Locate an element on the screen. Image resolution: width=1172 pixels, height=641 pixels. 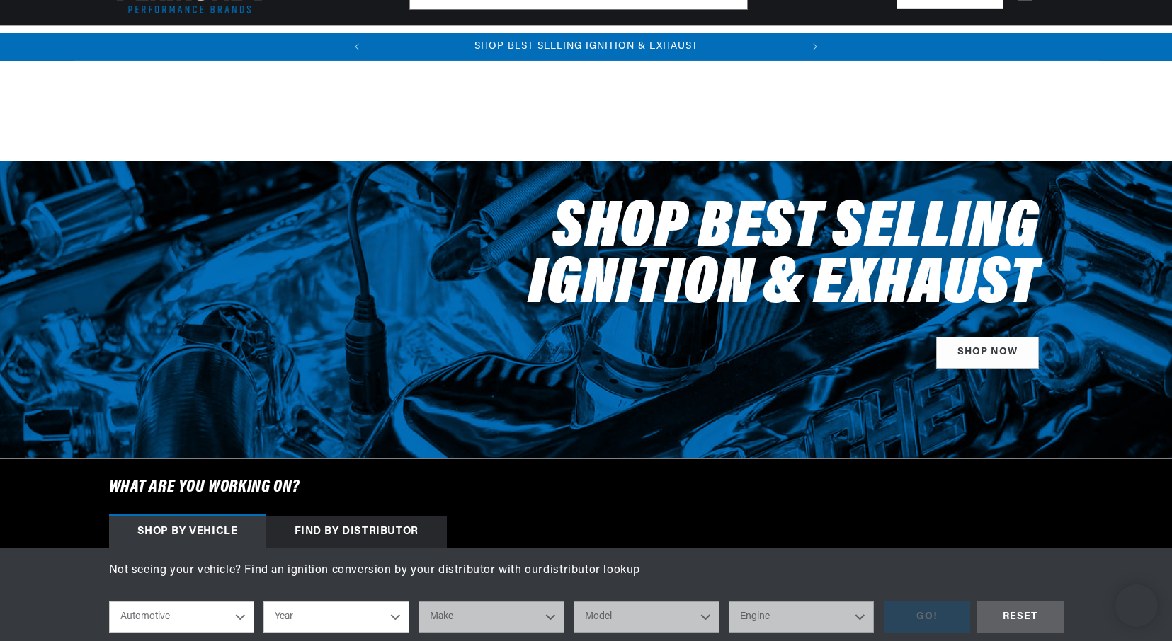
a: SHOP NOW is located at coordinates (987, 353).